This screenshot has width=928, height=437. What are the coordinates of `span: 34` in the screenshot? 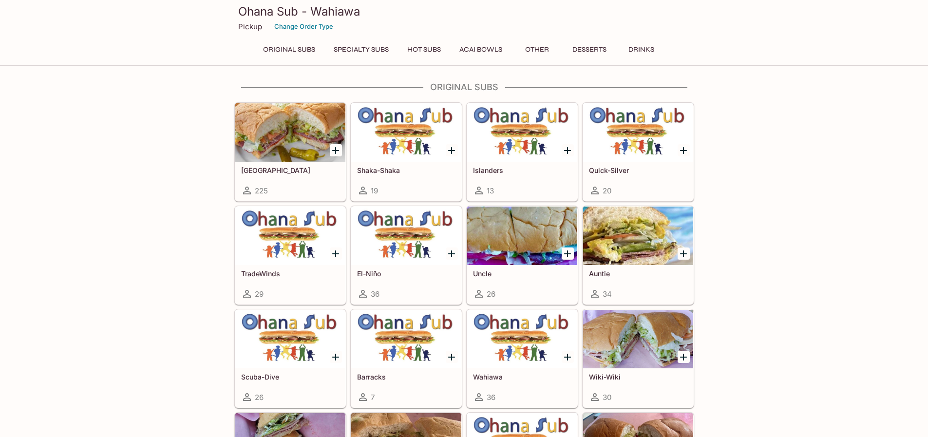 It's located at (607, 294).